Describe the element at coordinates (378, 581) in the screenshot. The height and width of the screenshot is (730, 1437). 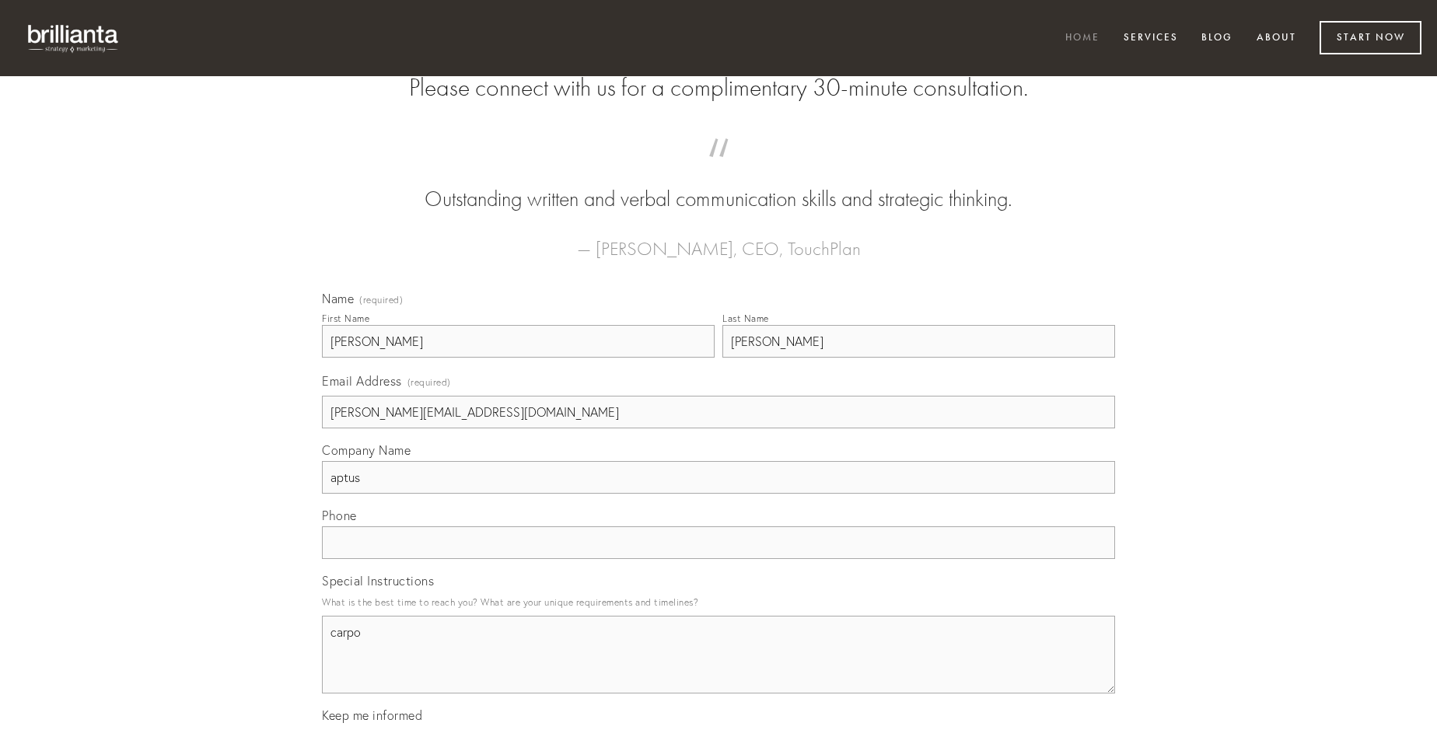
I see `span: Special Instructions` at that location.